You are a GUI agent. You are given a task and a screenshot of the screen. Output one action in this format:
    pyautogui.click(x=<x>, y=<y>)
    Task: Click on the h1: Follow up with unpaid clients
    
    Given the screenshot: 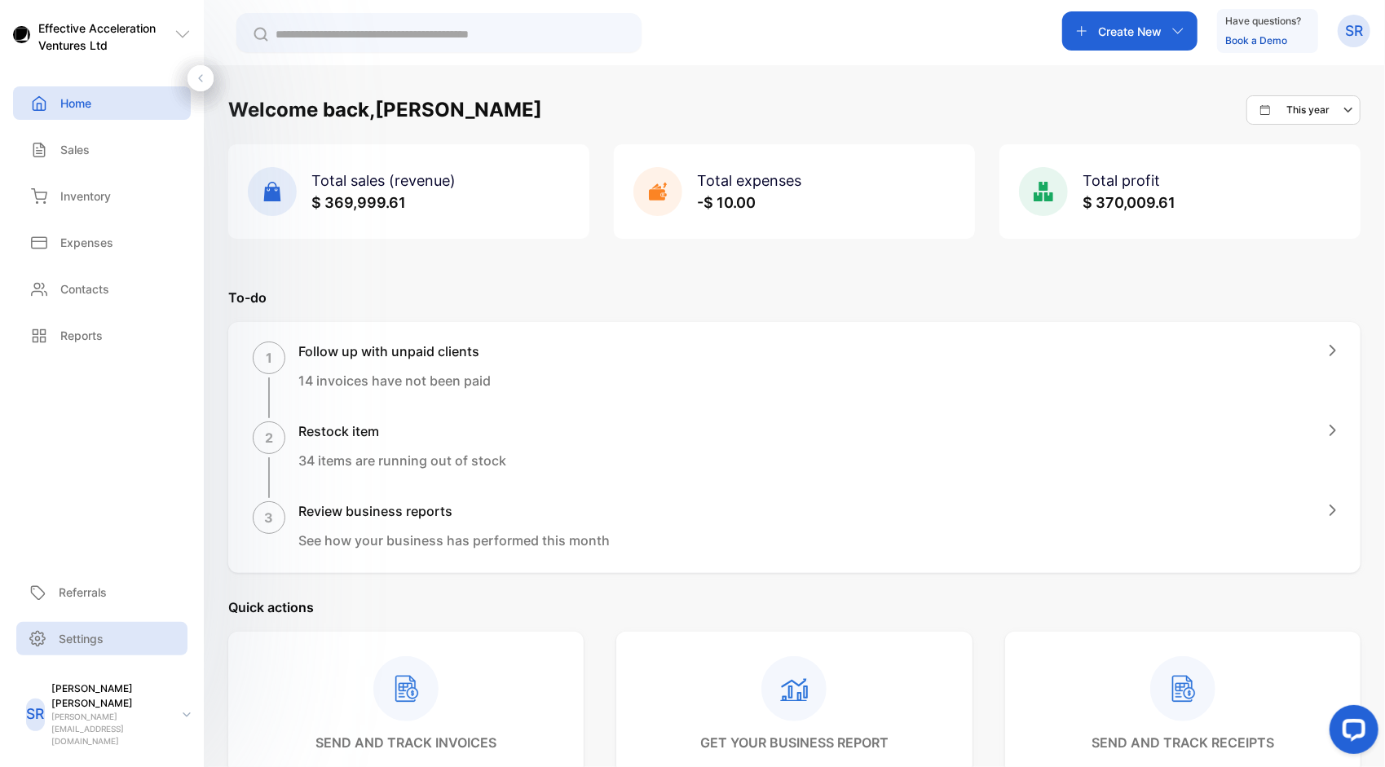 What is the action you would take?
    pyautogui.click(x=395, y=351)
    